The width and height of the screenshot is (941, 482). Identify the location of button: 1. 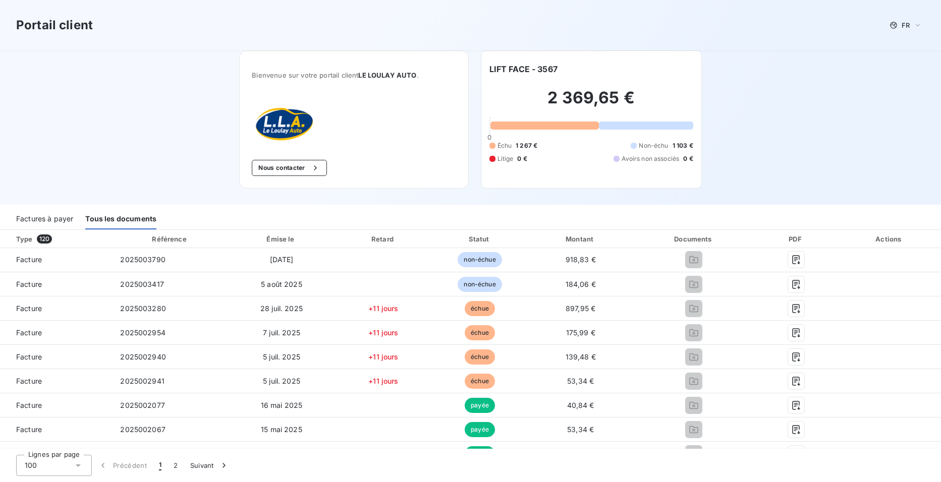
(160, 466).